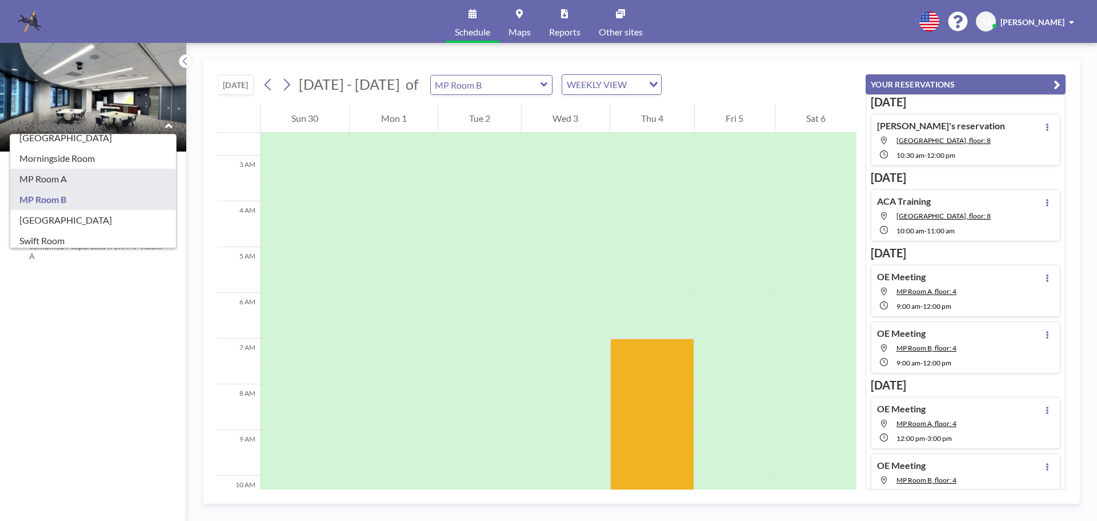 The height and width of the screenshot is (521, 1097). What do you see at coordinates (597, 85) in the screenshot?
I see `span: WEEKLY VIEW` at bounding box center [597, 85].